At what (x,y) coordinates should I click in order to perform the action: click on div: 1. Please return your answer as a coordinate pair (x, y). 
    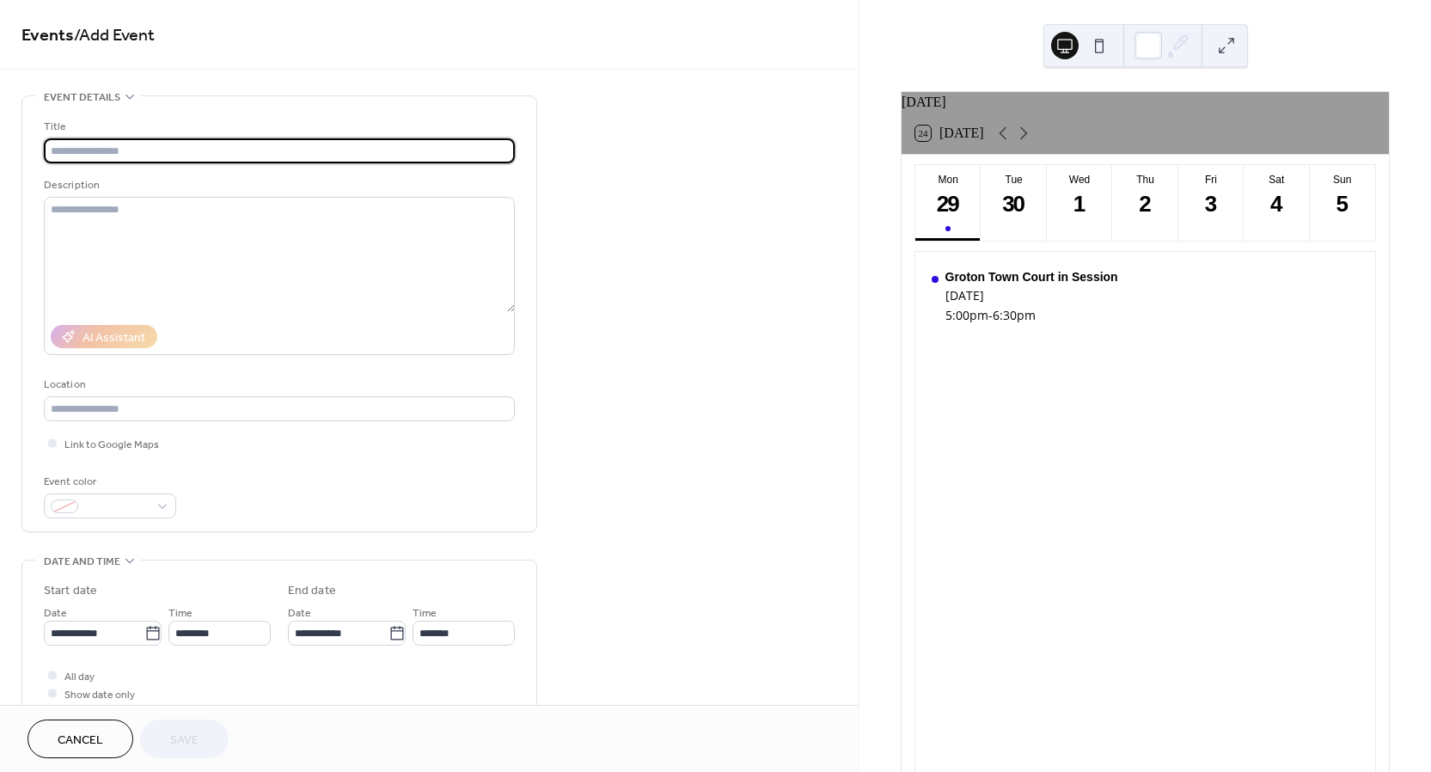
    Looking at the image, I should click on (1079, 204).